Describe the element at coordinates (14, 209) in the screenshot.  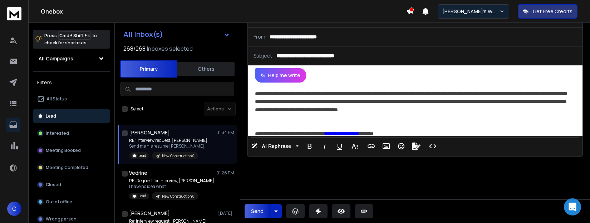
I see `span: C` at that location.